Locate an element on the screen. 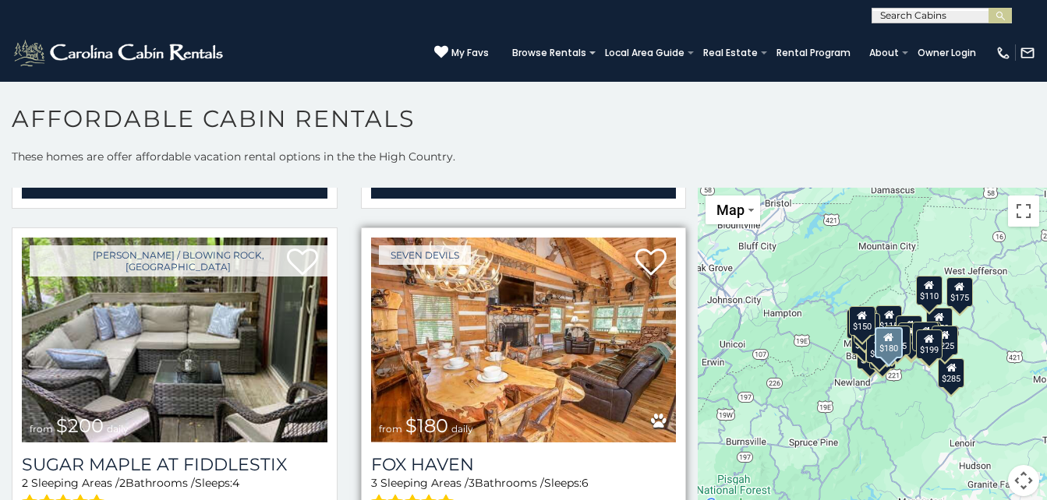 The width and height of the screenshot is (1047, 500). div: $110 is located at coordinates (929, 291).